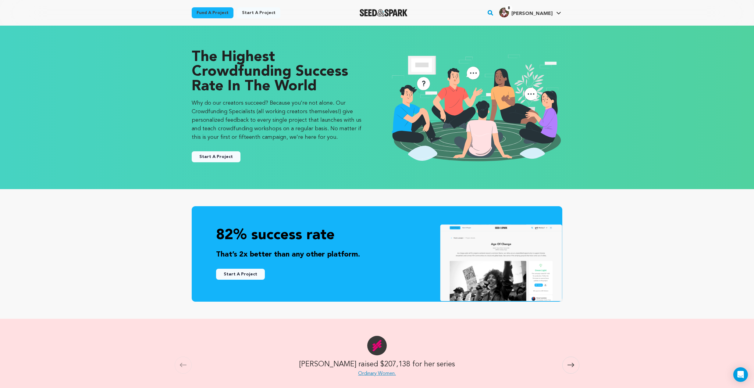 This screenshot has width=754, height=388. I want to click on span: Peter H.'s Profile, so click(530, 13).